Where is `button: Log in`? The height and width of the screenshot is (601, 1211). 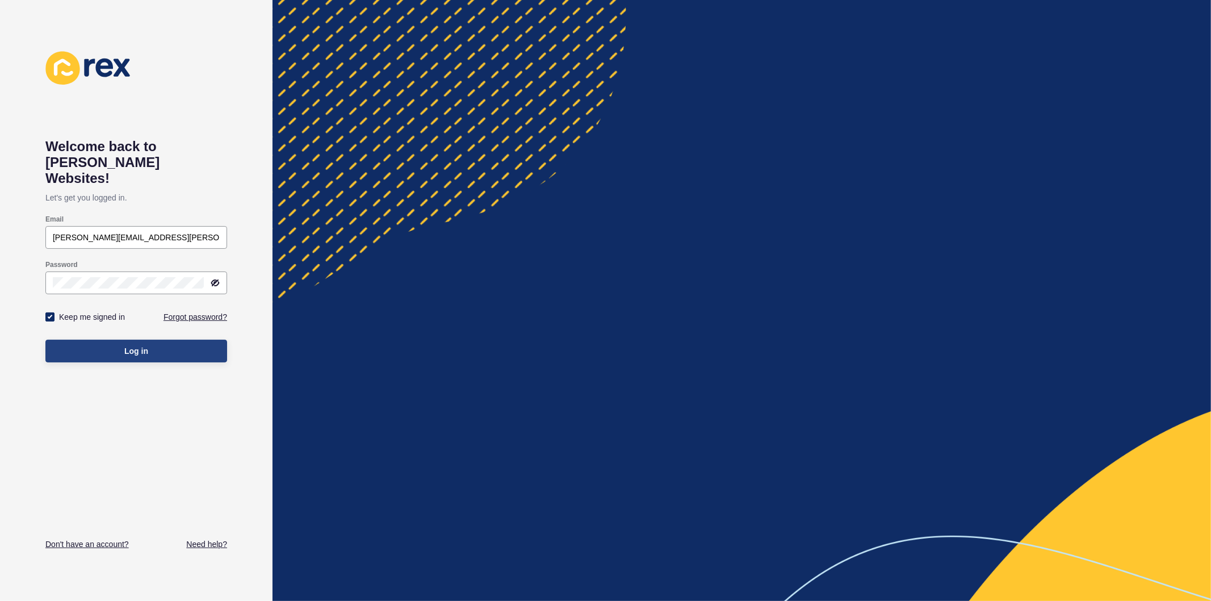 button: Log in is located at coordinates (136, 351).